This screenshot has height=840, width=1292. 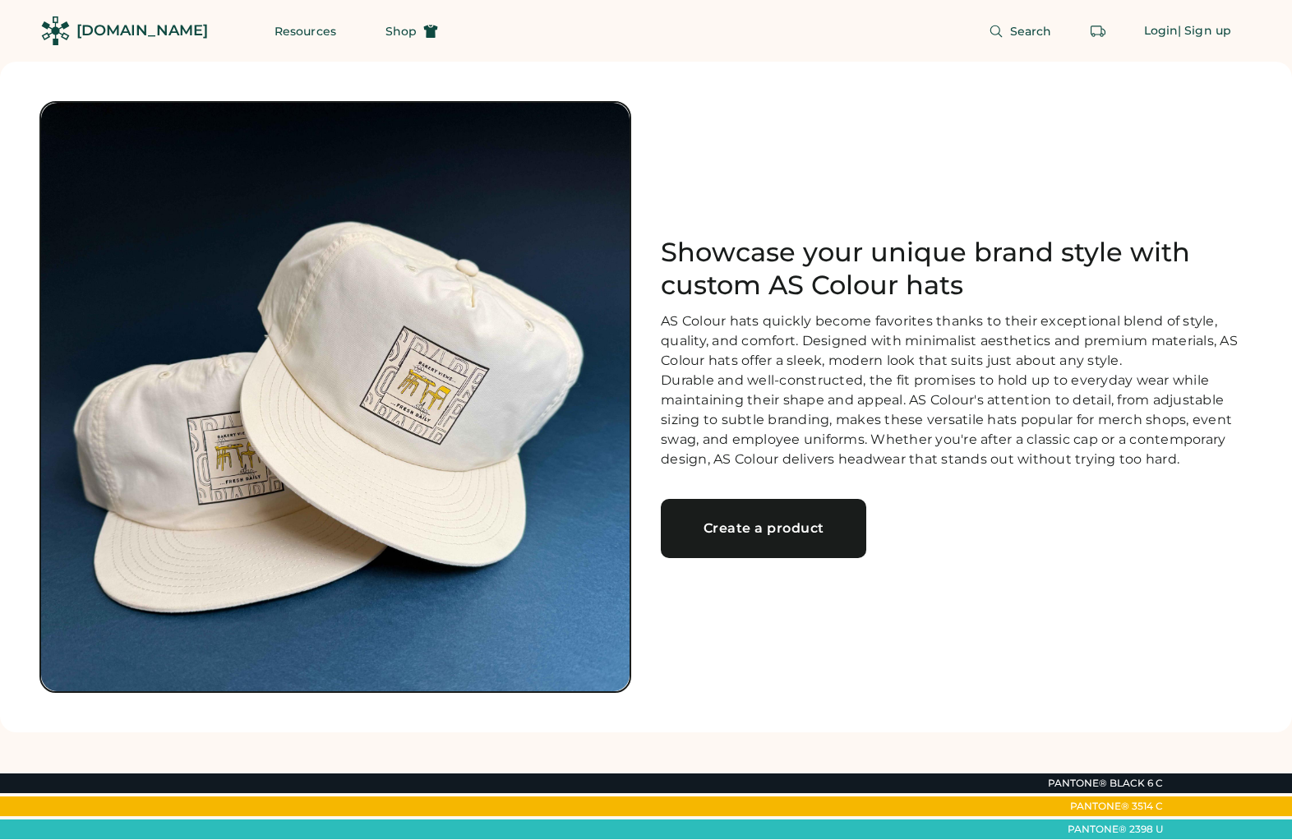 What do you see at coordinates (401, 31) in the screenshot?
I see `span: Shop` at bounding box center [401, 31].